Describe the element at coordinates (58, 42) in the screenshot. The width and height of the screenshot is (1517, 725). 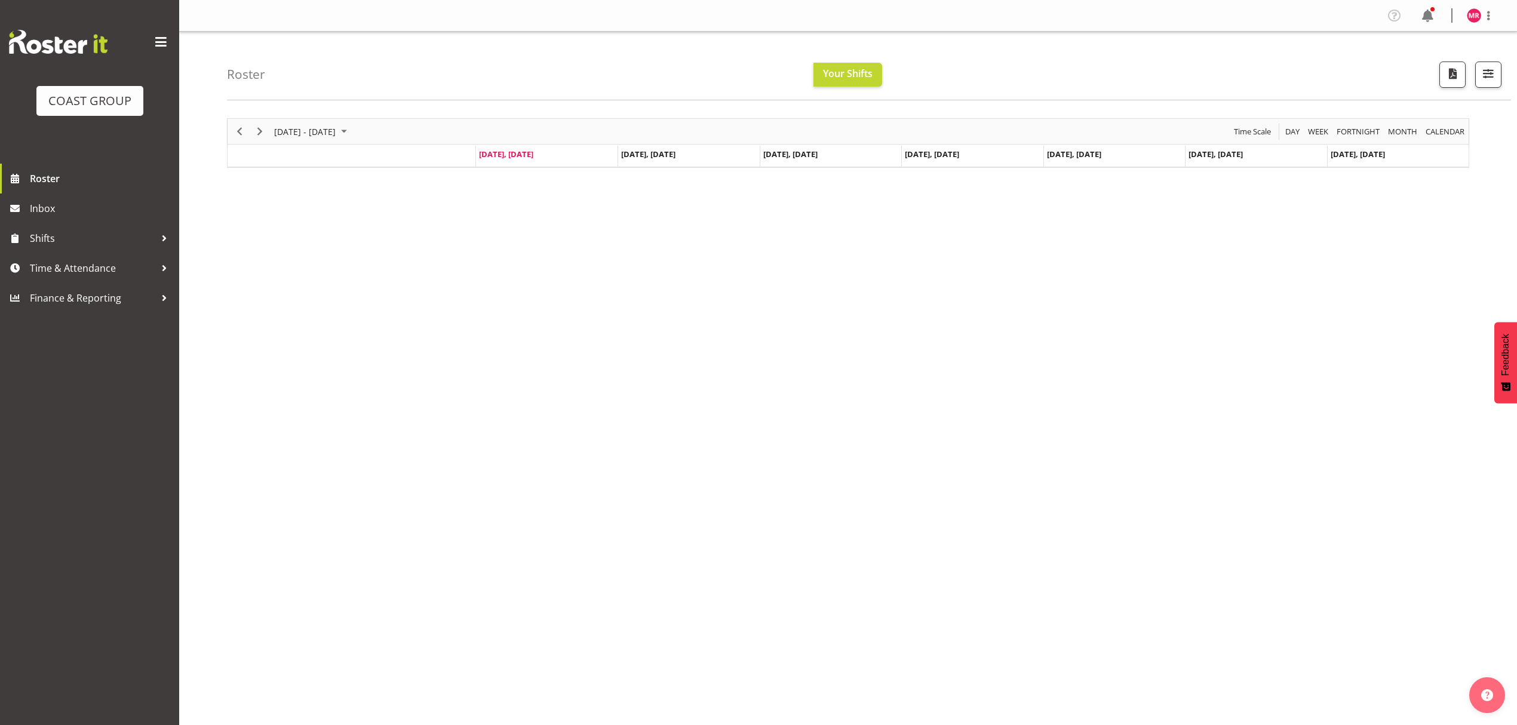
I see `img: Rosterit website logo` at that location.